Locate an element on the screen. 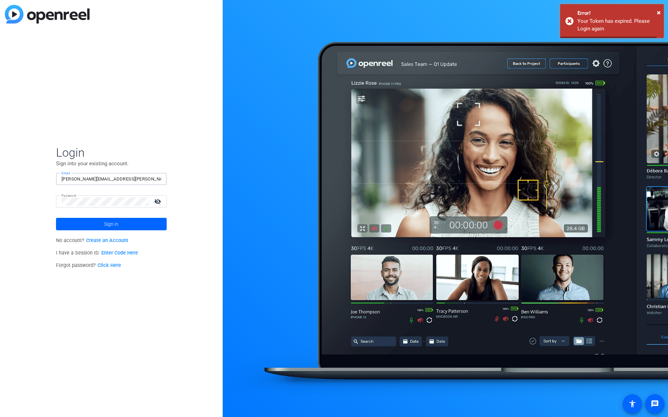  span: I have a Session ID. is located at coordinates (97, 253).